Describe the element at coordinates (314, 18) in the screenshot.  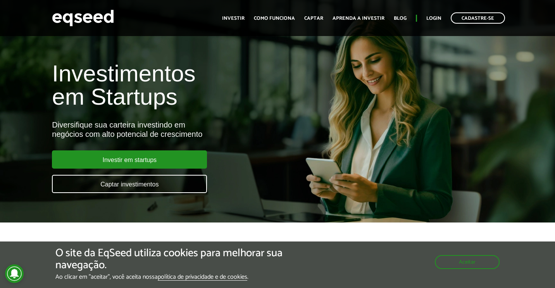
I see `a: Captar` at that location.